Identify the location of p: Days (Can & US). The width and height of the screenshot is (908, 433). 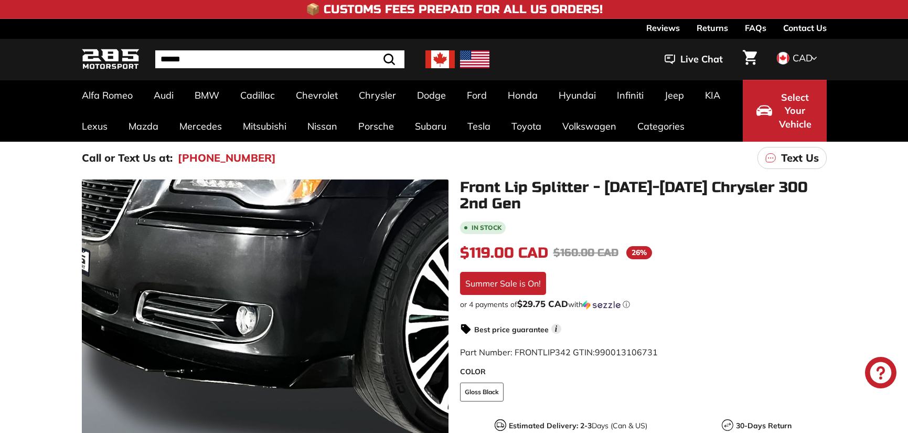
(578, 425).